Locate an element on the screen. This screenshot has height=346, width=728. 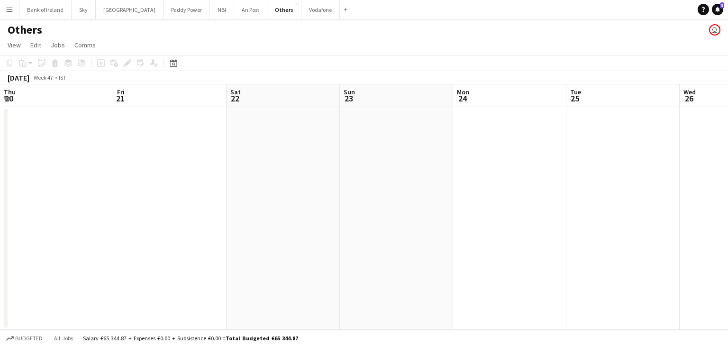
span: Sun is located at coordinates (349, 92).